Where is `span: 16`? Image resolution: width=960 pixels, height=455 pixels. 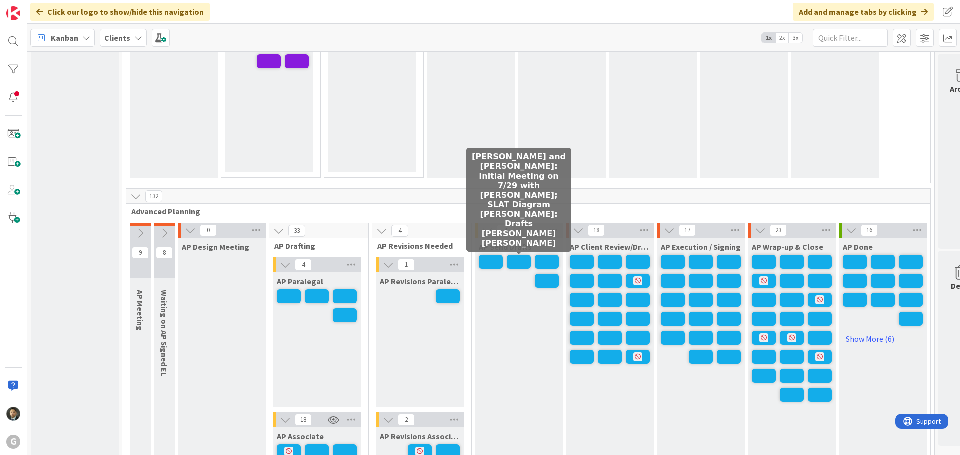
span: 16 is located at coordinates (869, 230).